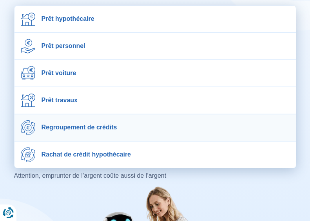 This screenshot has height=221, width=310. I want to click on p: Attention, emprunter de l’argent coûte aussi de l’argent, so click(155, 175).